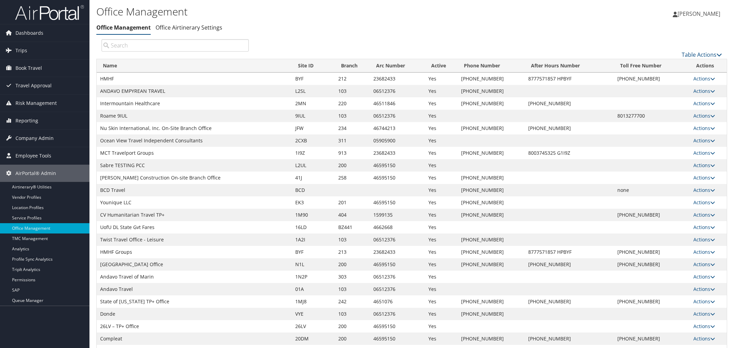 The width and height of the screenshot is (734, 348). I want to click on td: none, so click(652, 190).